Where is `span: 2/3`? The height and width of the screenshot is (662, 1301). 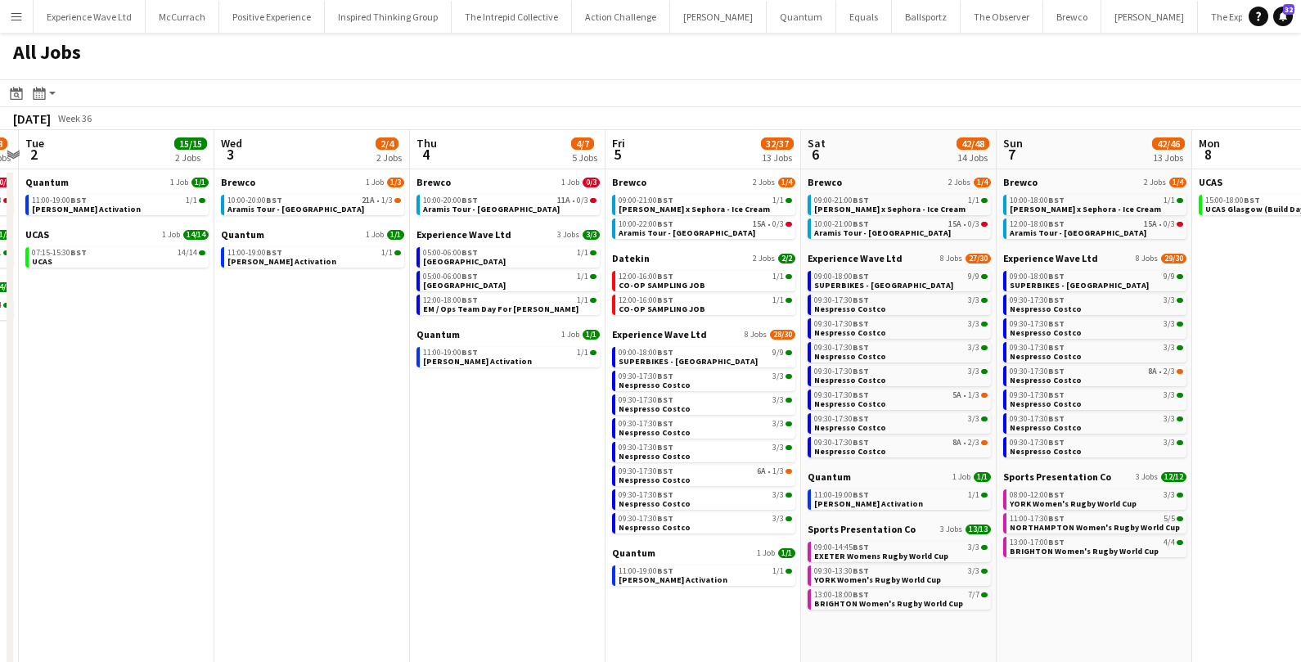 span: 2/3 is located at coordinates (1169, 372).